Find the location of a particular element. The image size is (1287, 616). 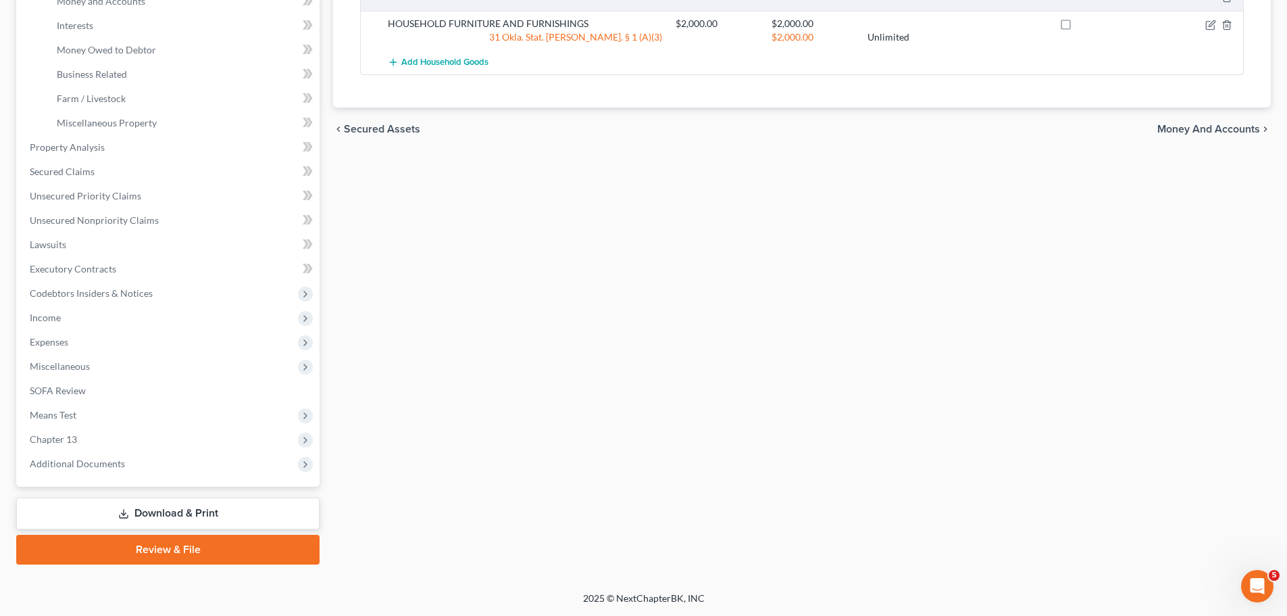

span: Business Related is located at coordinates (92, 74).